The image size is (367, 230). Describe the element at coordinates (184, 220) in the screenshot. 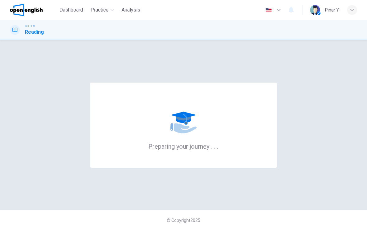

I see `span: © Copyright 2025` at that location.